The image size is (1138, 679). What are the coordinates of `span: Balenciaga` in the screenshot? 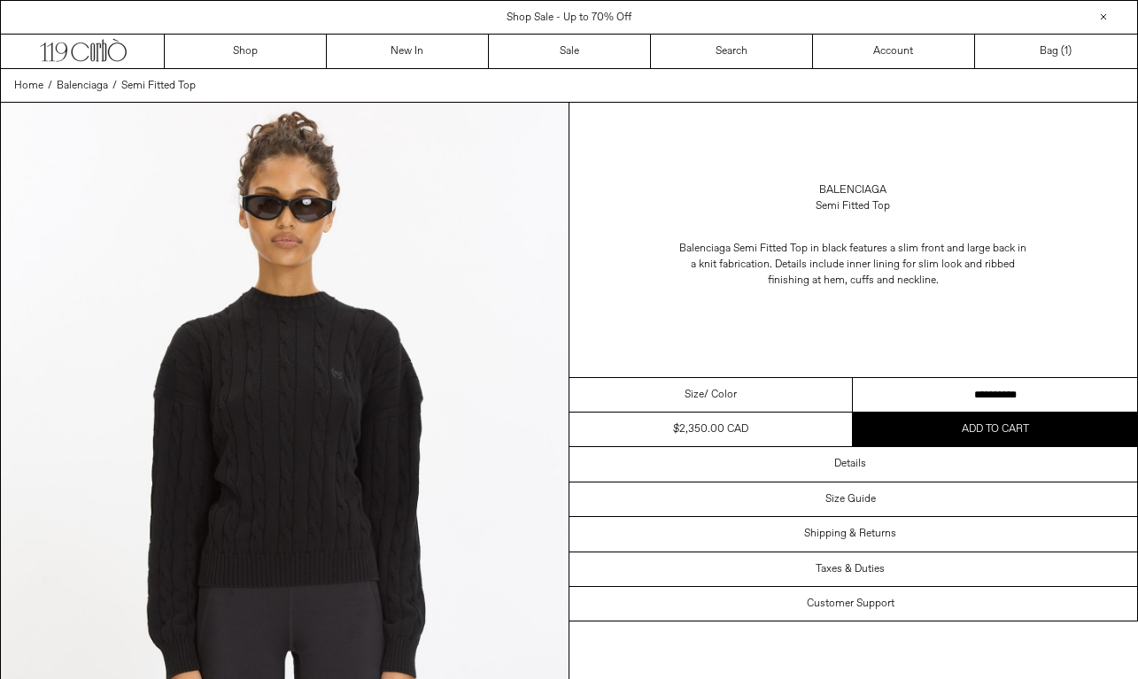 It's located at (82, 86).